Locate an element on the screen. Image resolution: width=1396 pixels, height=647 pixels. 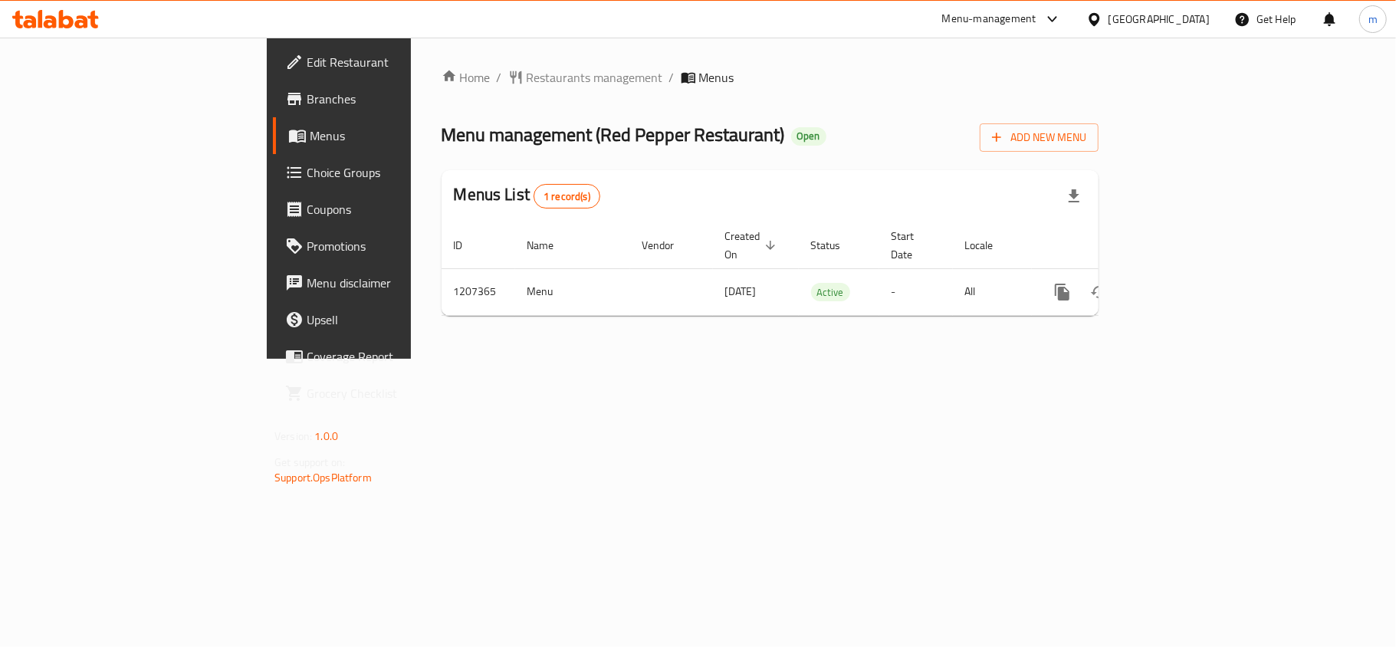
span: Created On is located at coordinates (753, 245).